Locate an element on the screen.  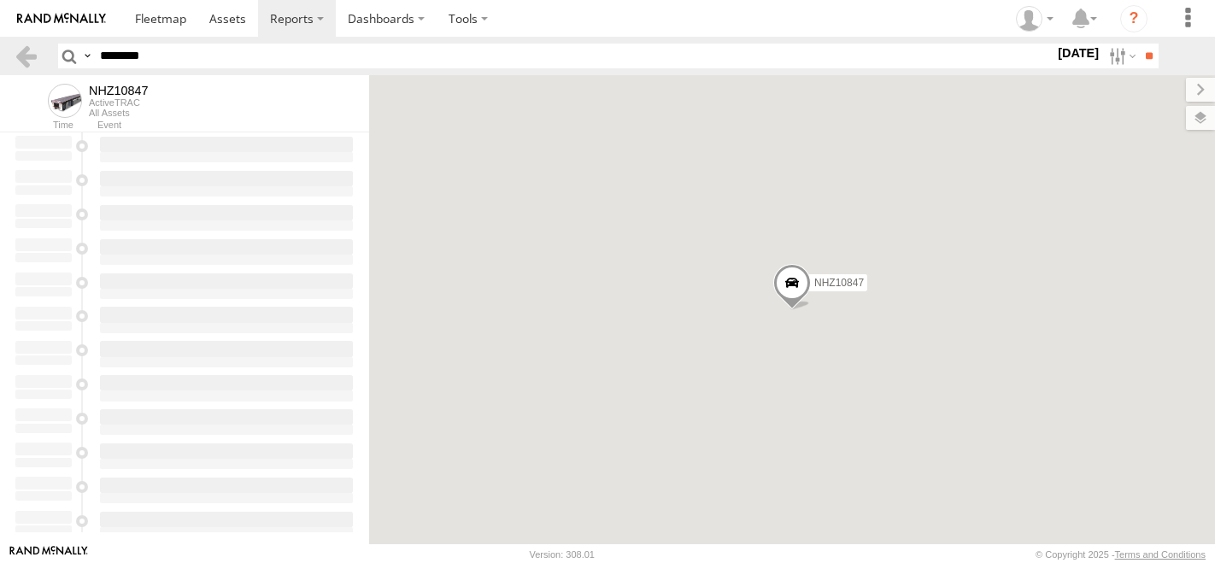
label: Search Filter Options is located at coordinates (1120, 56).